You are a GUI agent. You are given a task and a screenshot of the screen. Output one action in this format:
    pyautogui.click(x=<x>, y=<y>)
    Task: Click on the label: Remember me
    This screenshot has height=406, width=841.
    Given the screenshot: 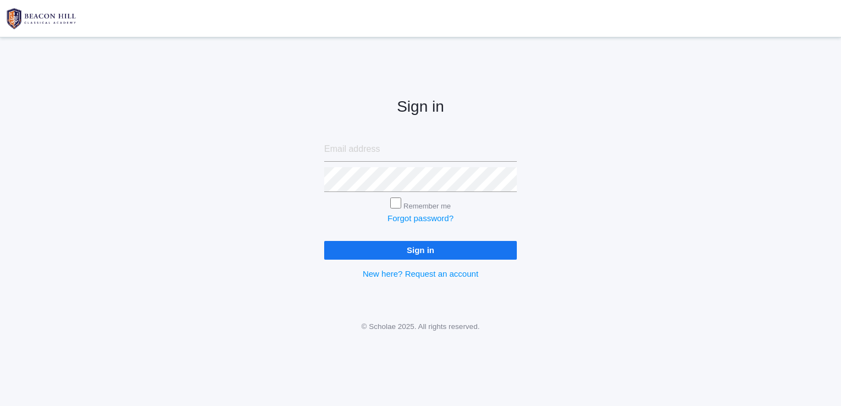 What is the action you would take?
    pyautogui.click(x=427, y=206)
    